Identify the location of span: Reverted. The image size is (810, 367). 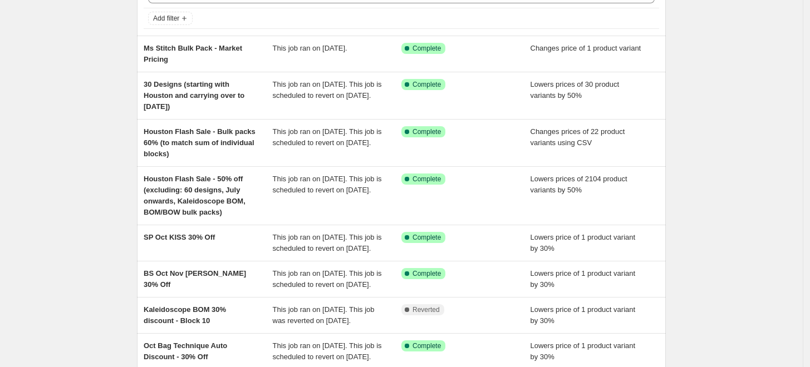
(426, 310).